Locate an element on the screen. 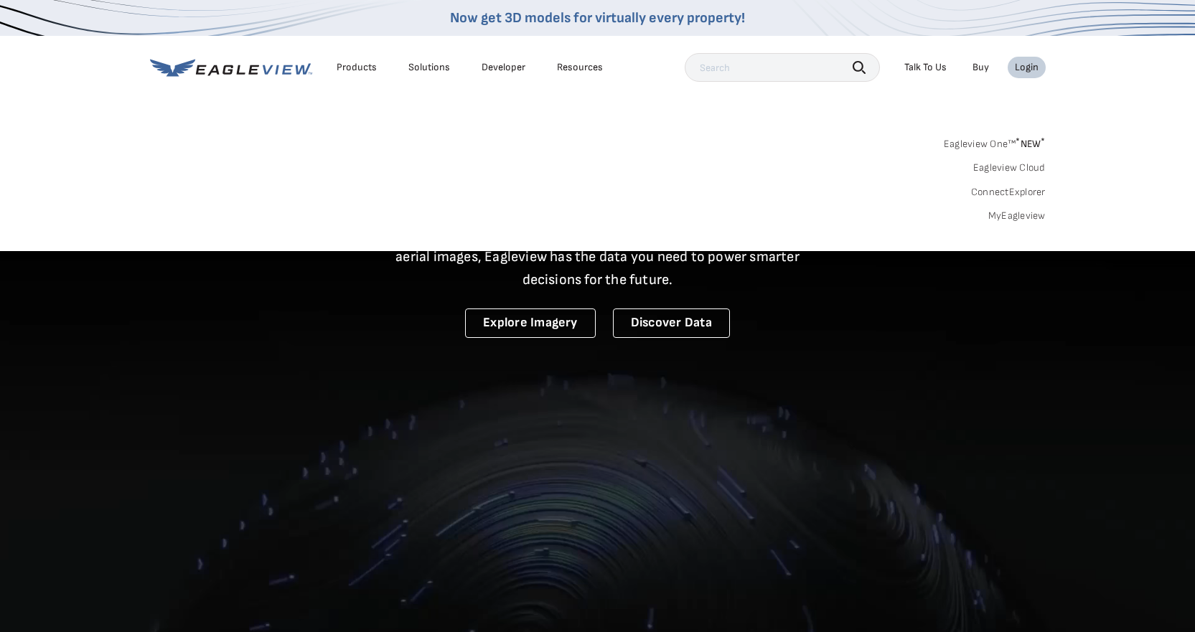 This screenshot has height=632, width=1195. span: NEW is located at coordinates (1030, 144).